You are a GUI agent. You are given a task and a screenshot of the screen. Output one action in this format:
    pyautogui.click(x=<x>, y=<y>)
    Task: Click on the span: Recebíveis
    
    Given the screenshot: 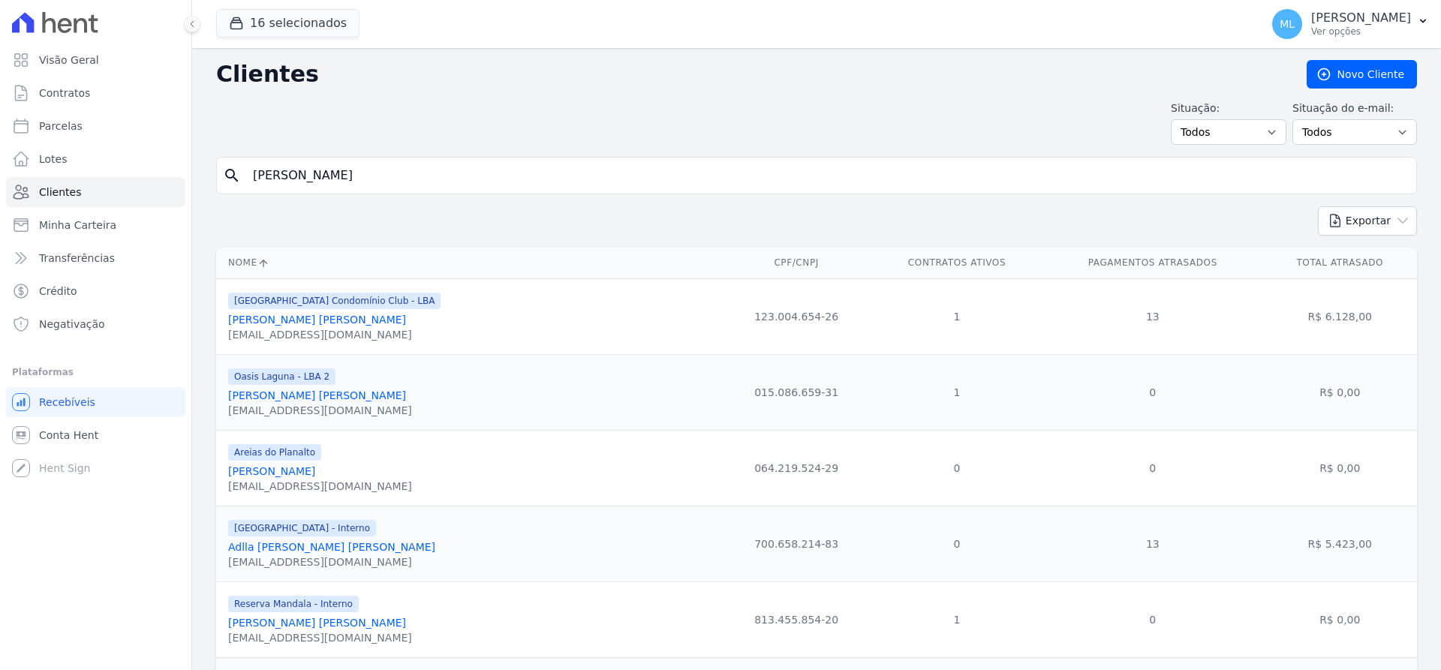 What is the action you would take?
    pyautogui.click(x=67, y=402)
    